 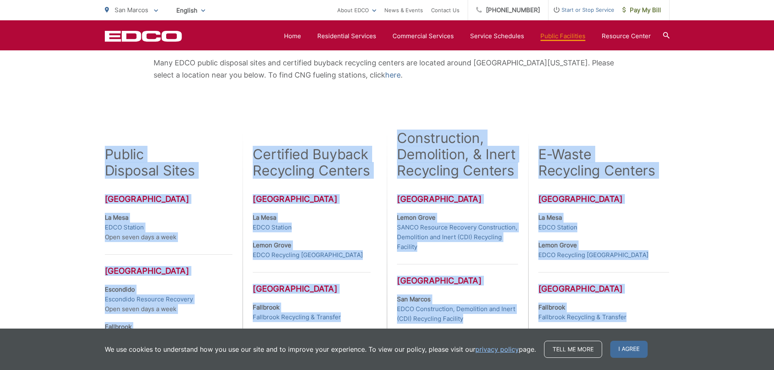 What do you see at coordinates (393, 75) in the screenshot?
I see `a: here` at bounding box center [393, 75].